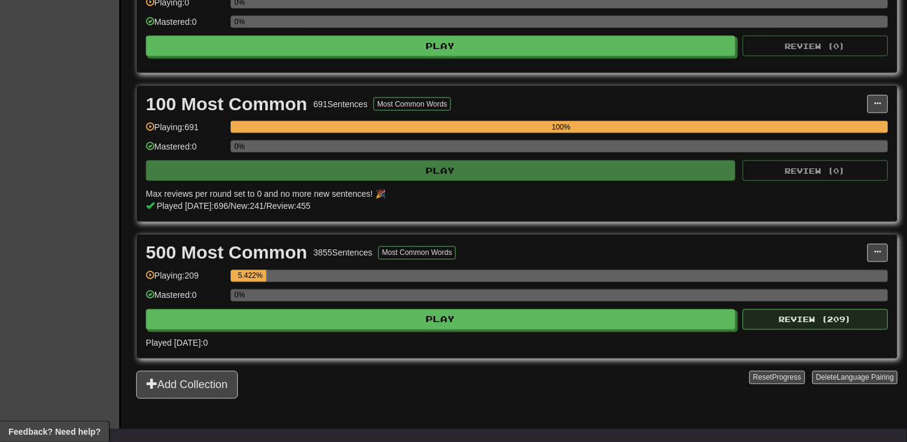 Image resolution: width=907 pixels, height=442 pixels. What do you see at coordinates (855, 378) in the screenshot?
I see `button: DeleteLanguage Pairing` at bounding box center [855, 378].